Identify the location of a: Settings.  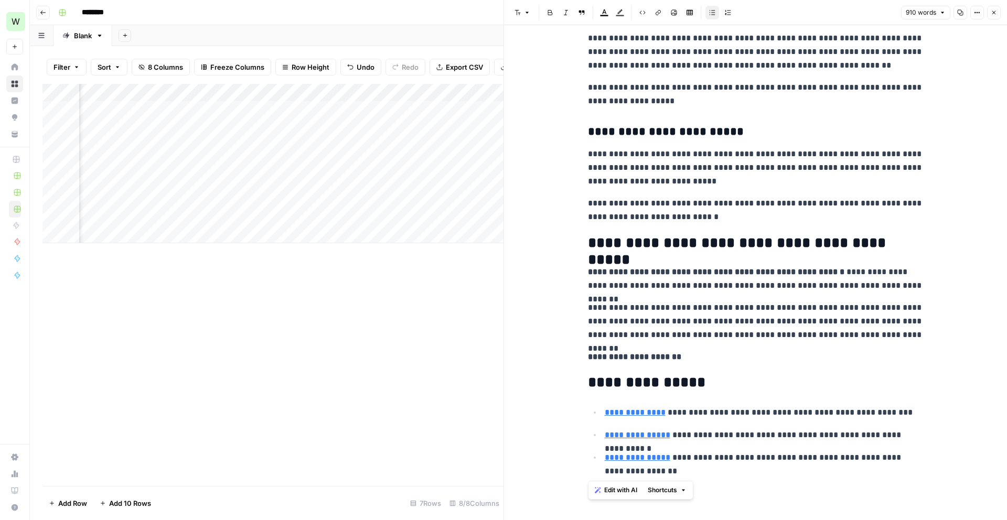
(15, 457).